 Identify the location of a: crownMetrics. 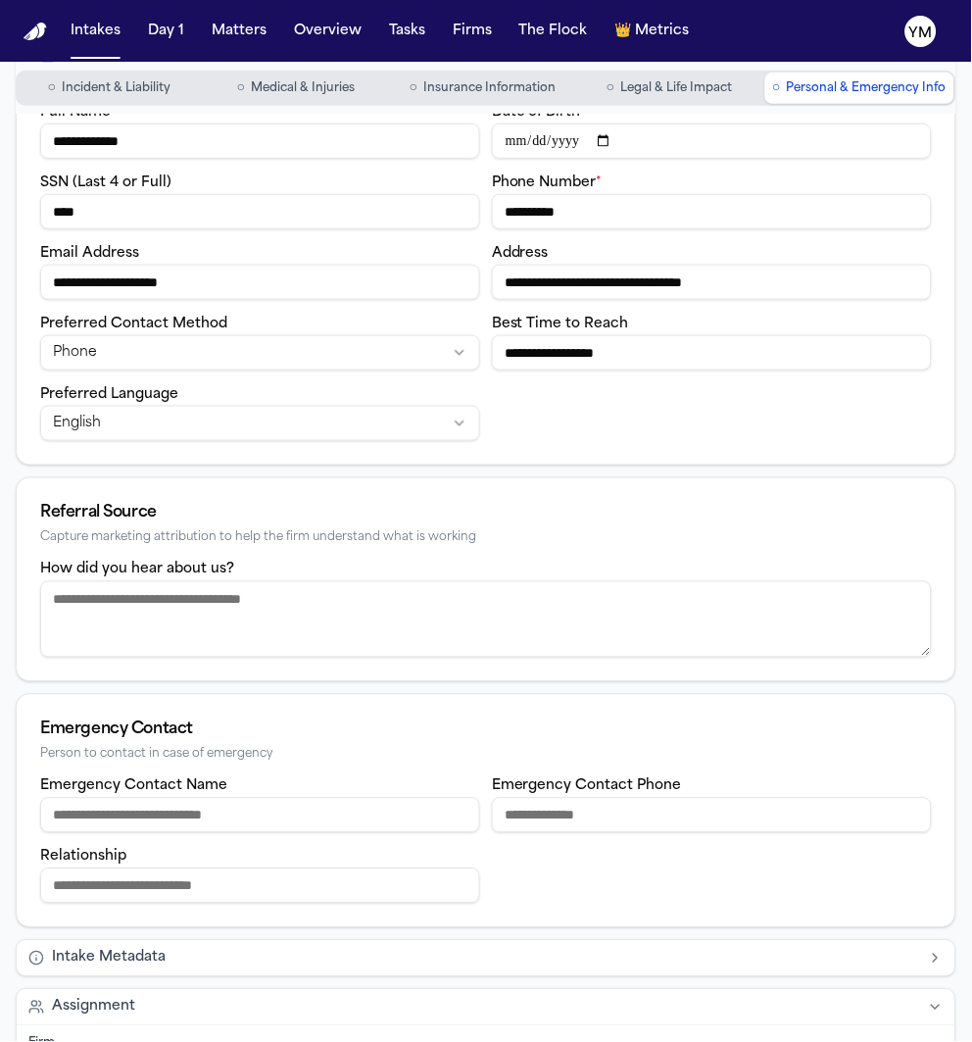
(653, 31).